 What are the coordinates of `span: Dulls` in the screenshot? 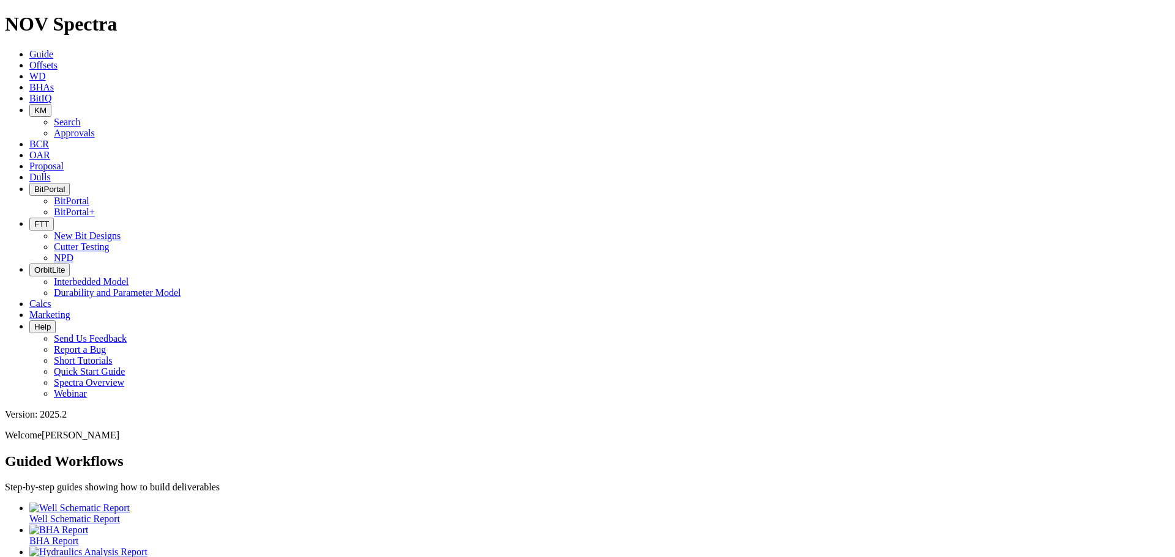 It's located at (40, 177).